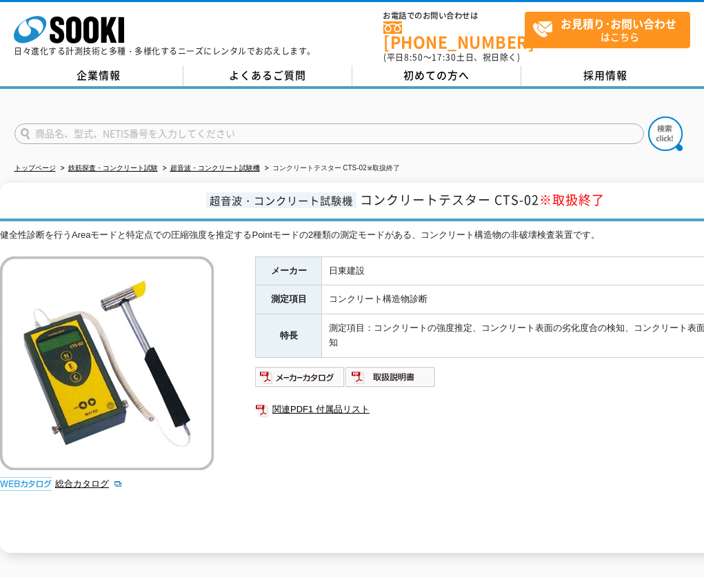 This screenshot has height=577, width=704. Describe the element at coordinates (331, 168) in the screenshot. I see `li: コンクリートテスター CTS-02※取扱終了` at that location.